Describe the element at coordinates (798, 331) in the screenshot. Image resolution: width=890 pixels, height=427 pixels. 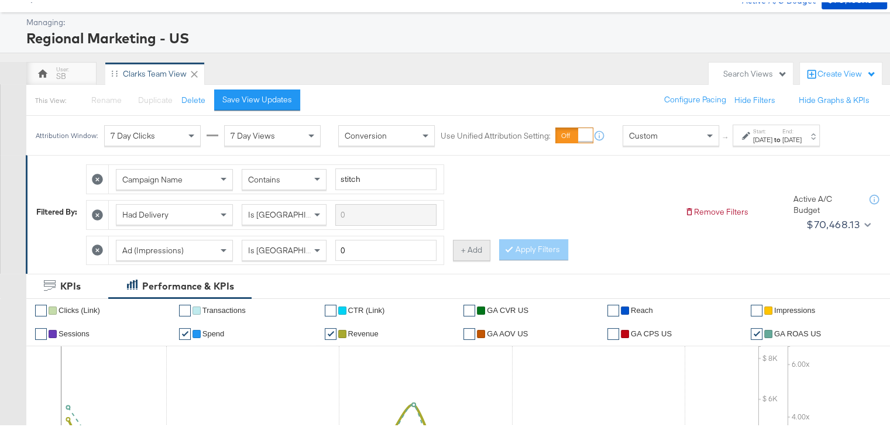
I see `span: GA ROAS US` at that location.